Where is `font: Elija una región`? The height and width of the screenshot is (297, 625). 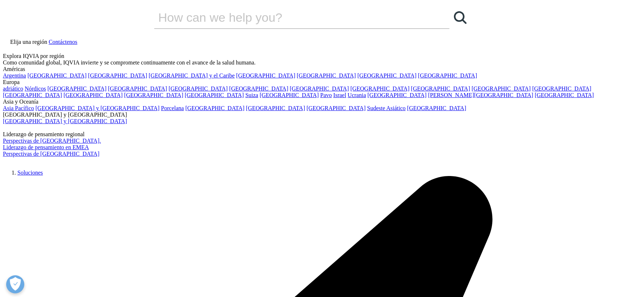
font: Elija una región is located at coordinates (29, 42).